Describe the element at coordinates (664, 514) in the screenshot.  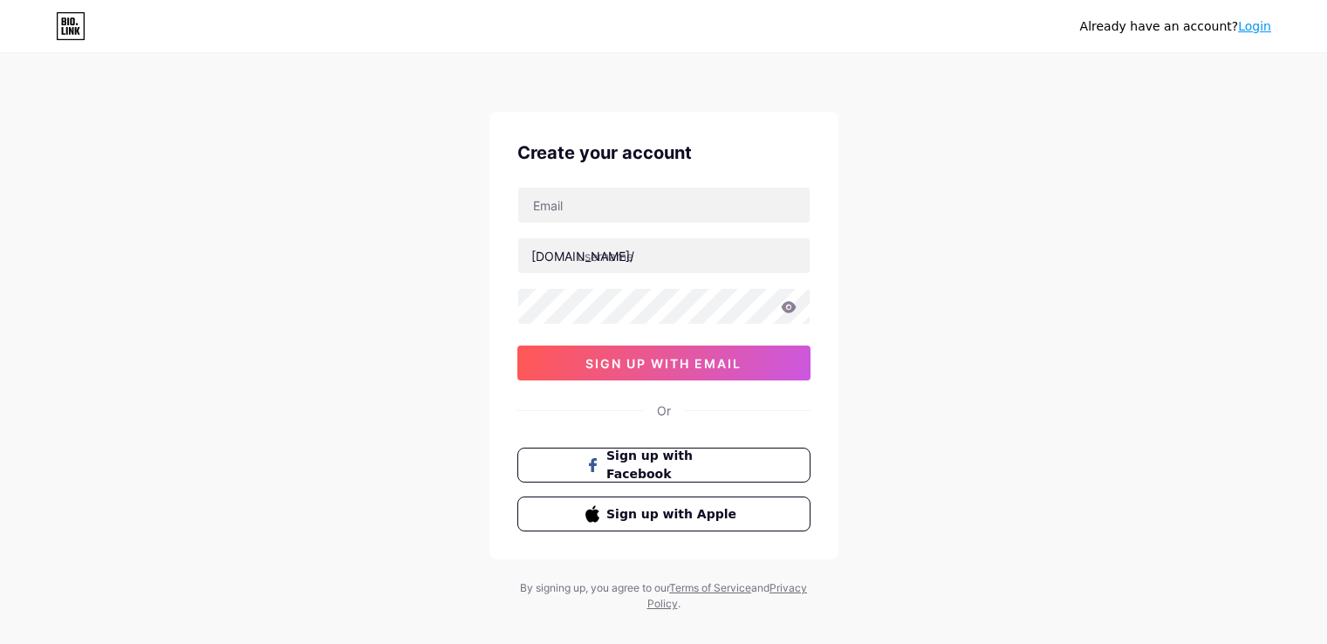
I see `a: Sign up with Apple` at that location.